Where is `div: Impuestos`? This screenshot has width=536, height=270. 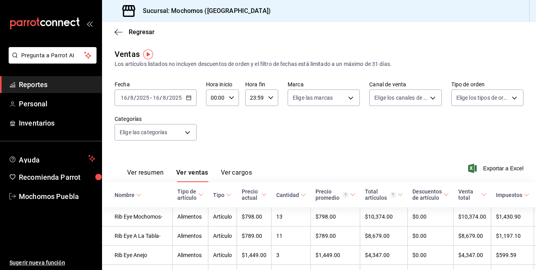 div: Impuestos is located at coordinates (509, 195).